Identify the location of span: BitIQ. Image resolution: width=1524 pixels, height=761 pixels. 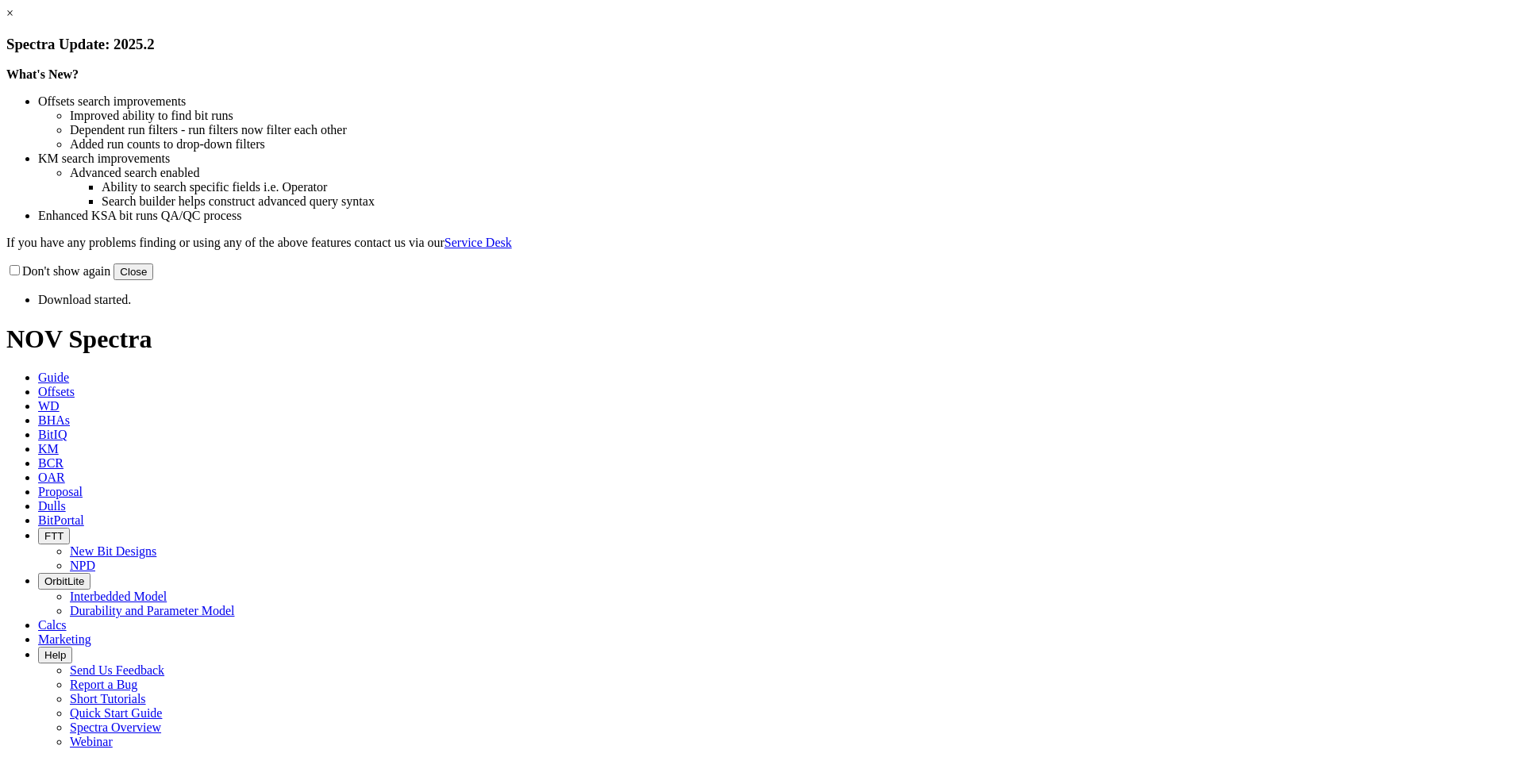
(52, 434).